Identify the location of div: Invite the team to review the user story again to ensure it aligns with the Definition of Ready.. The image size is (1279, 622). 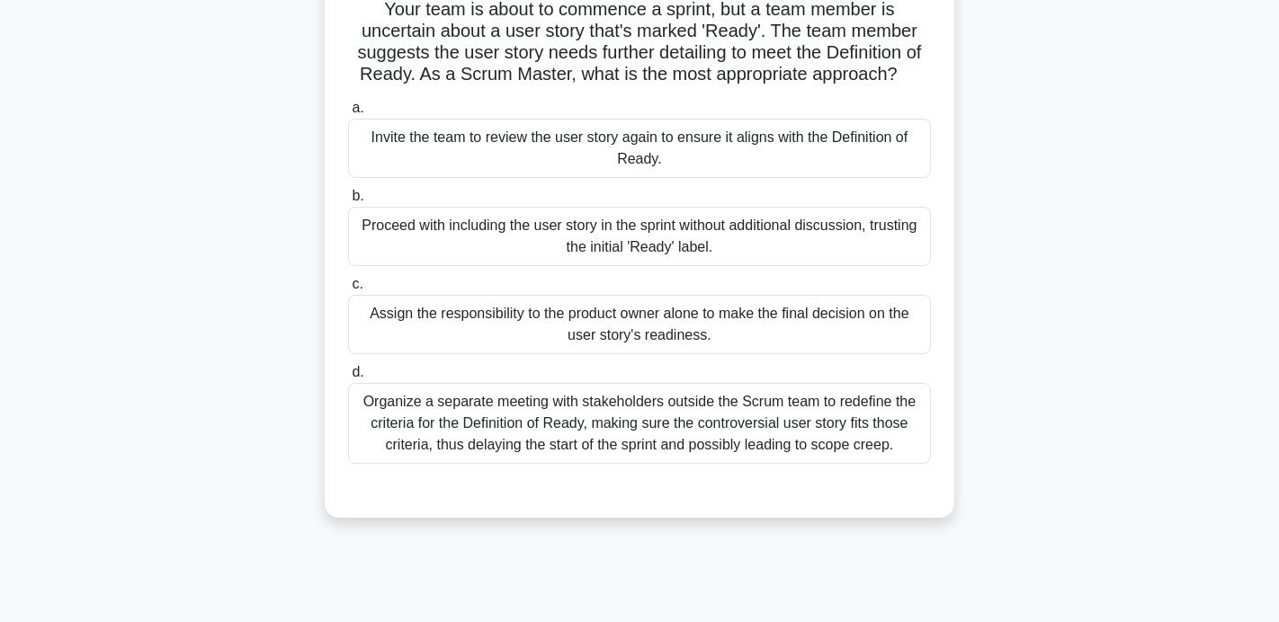
(640, 148).